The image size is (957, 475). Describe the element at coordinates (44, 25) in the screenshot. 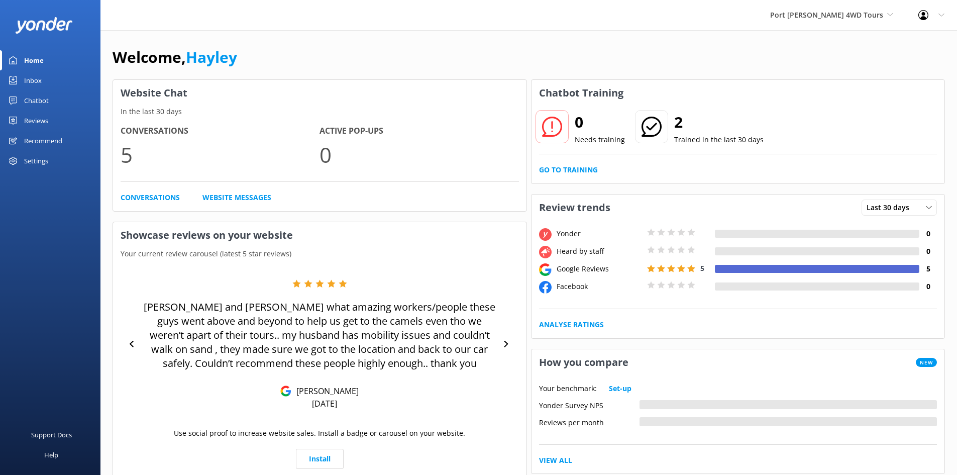

I see `img: yonder-white-logo.png` at that location.